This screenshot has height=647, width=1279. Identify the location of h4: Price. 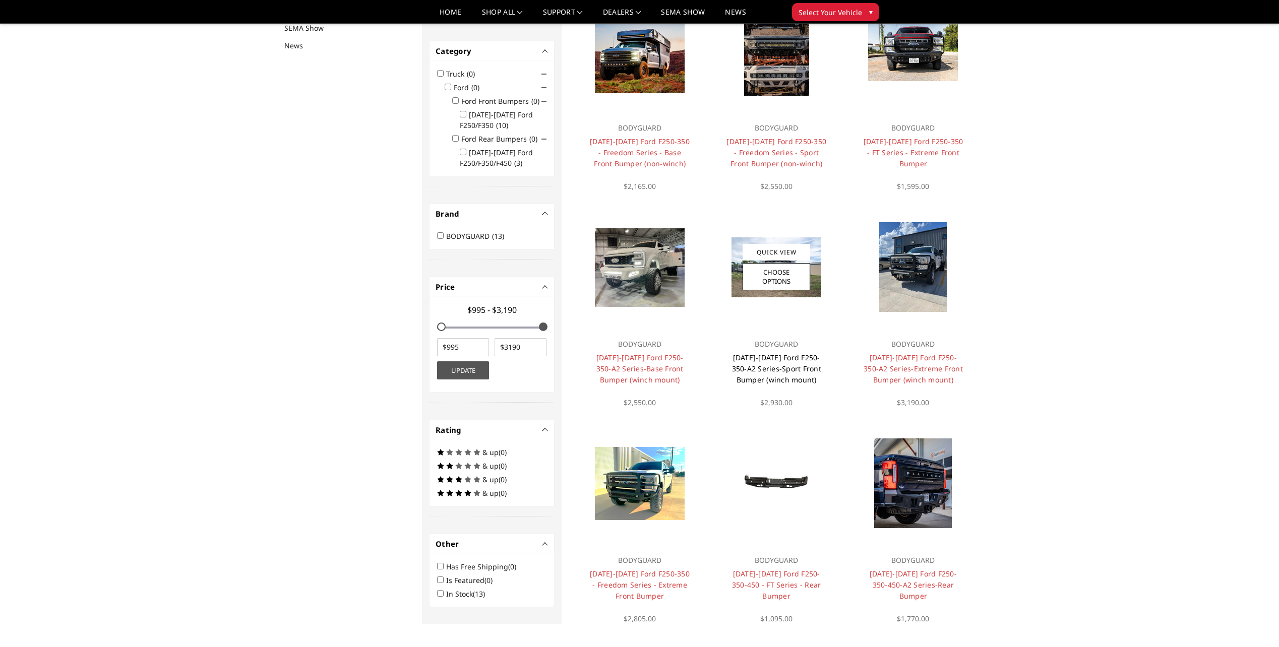
(491, 287).